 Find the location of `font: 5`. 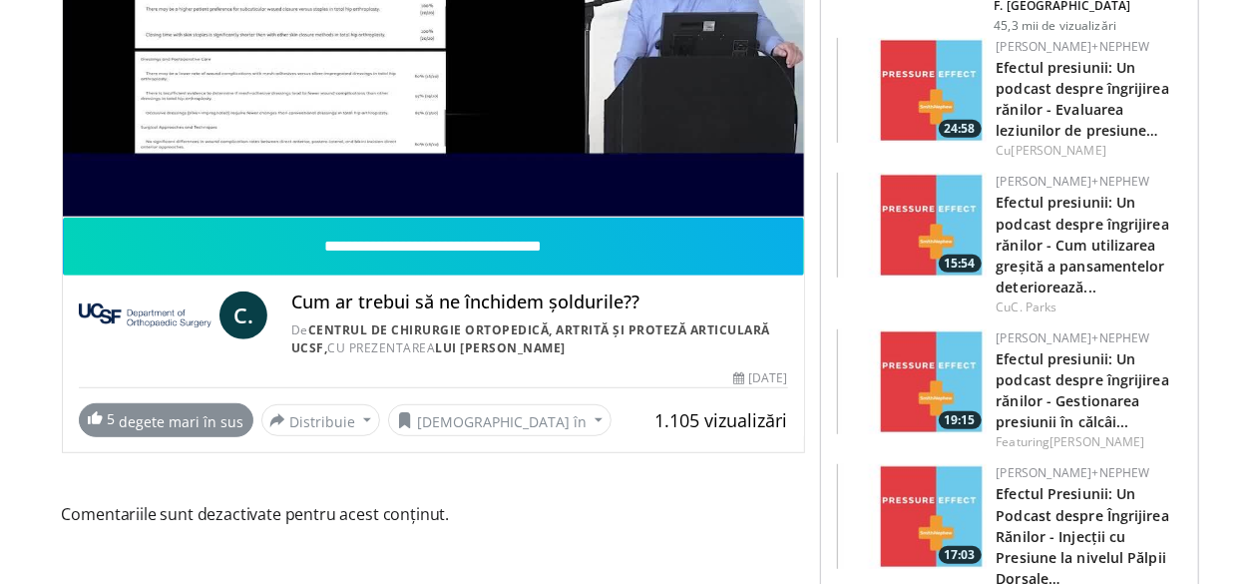

font: 5 is located at coordinates (112, 418).